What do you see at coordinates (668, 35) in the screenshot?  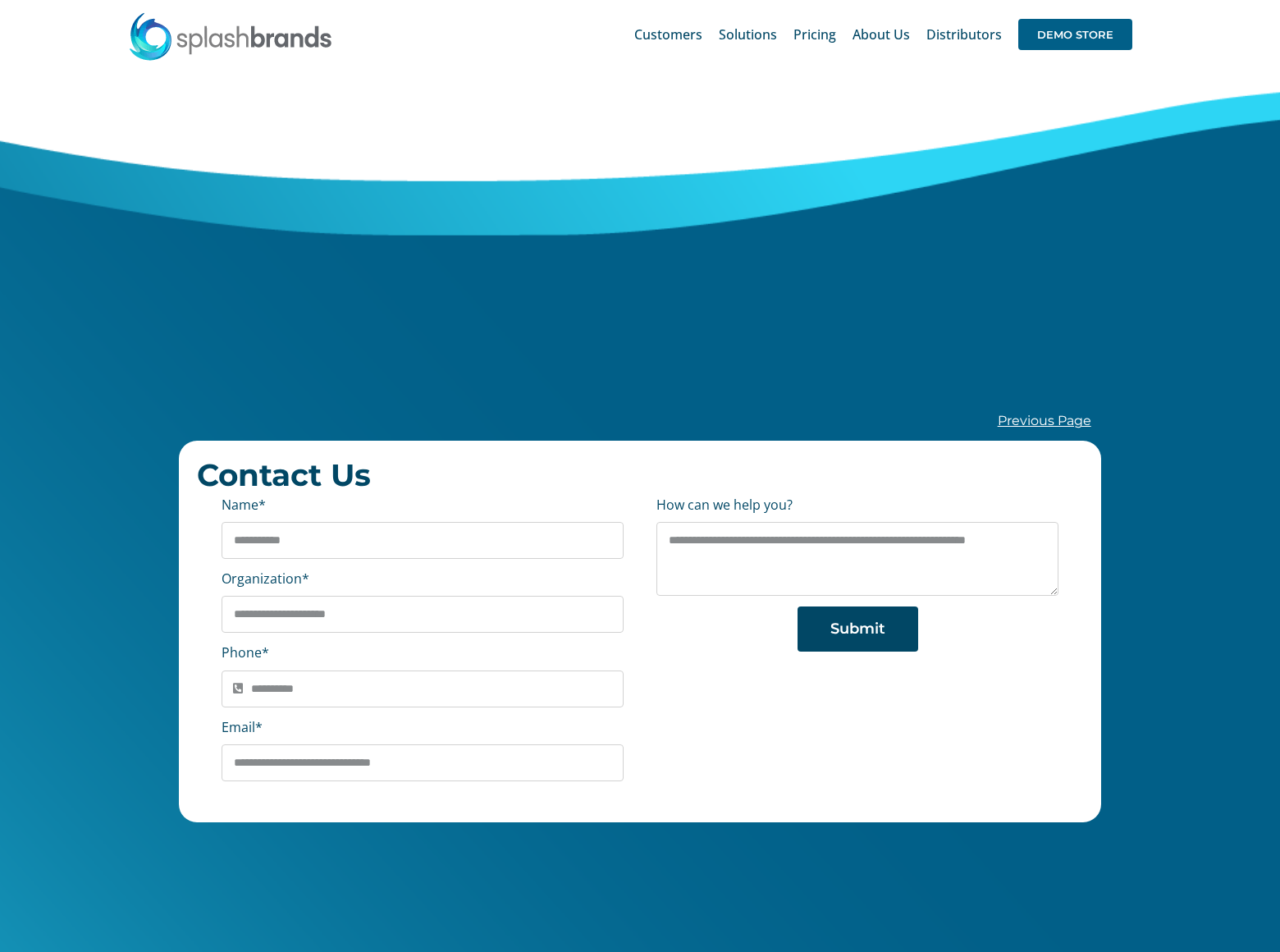 I see `a: Customers` at bounding box center [668, 35].